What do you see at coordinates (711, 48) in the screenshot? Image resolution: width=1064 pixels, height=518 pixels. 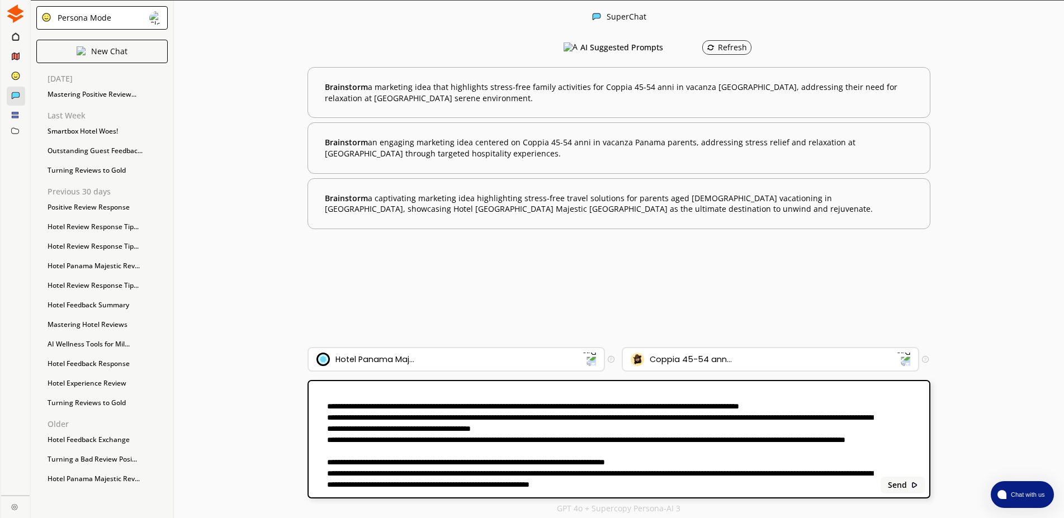 I see `img: Refresh` at bounding box center [711, 48].